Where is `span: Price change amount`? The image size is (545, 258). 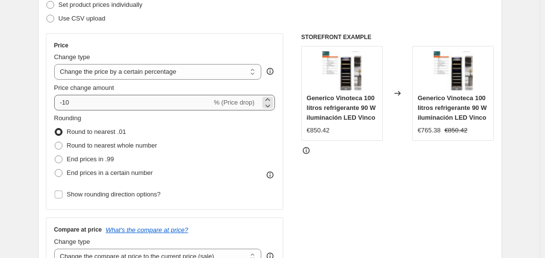
span: Price change amount is located at coordinates (84, 87).